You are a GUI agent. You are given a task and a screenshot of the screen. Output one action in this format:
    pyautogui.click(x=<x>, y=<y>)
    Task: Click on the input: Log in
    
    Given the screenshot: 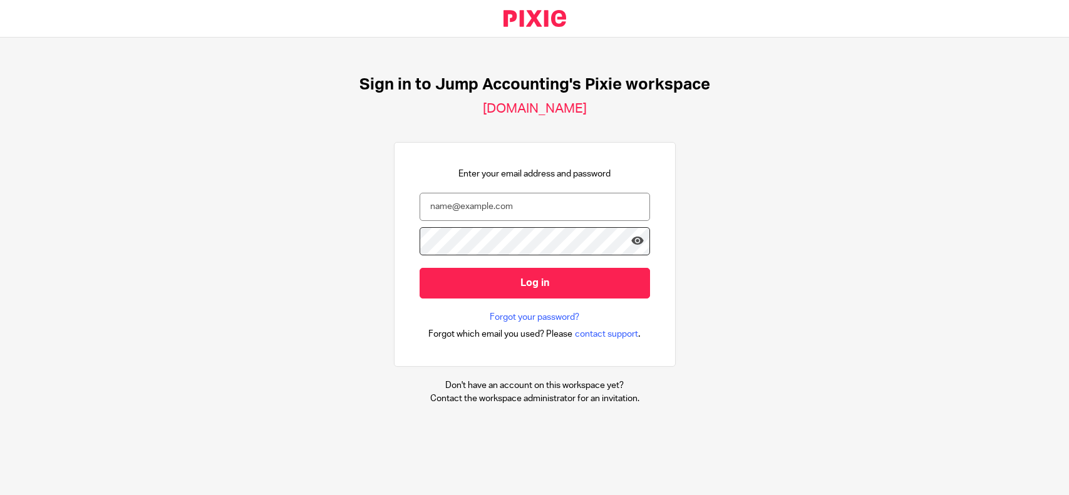 What is the action you would take?
    pyautogui.click(x=535, y=283)
    